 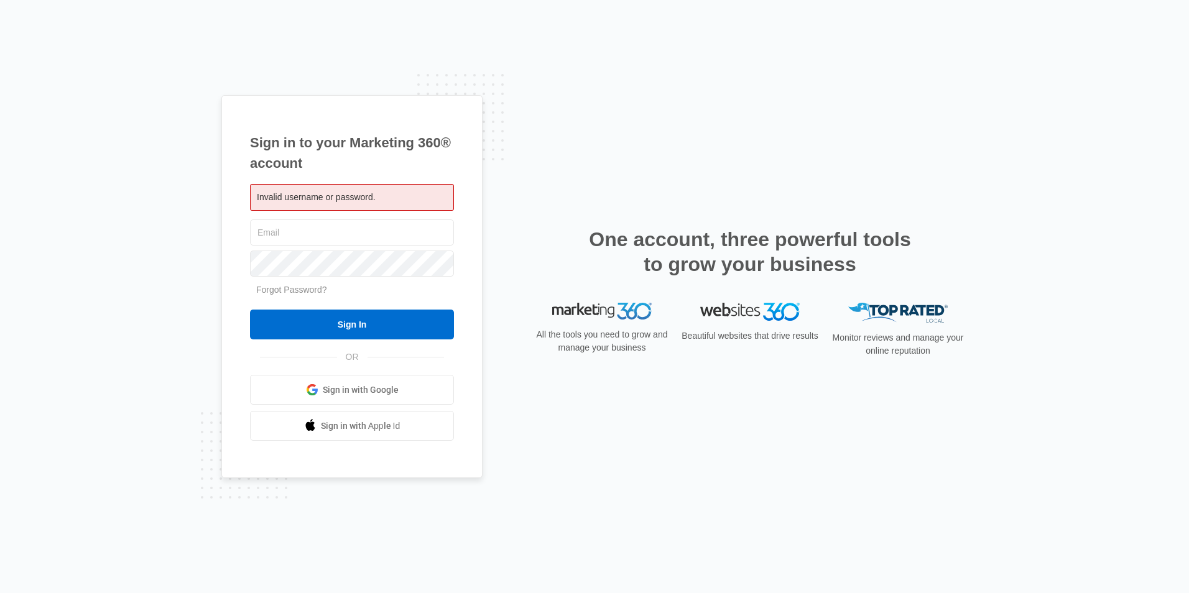 What do you see at coordinates (316, 197) in the screenshot?
I see `span: Invalid username or password.` at bounding box center [316, 197].